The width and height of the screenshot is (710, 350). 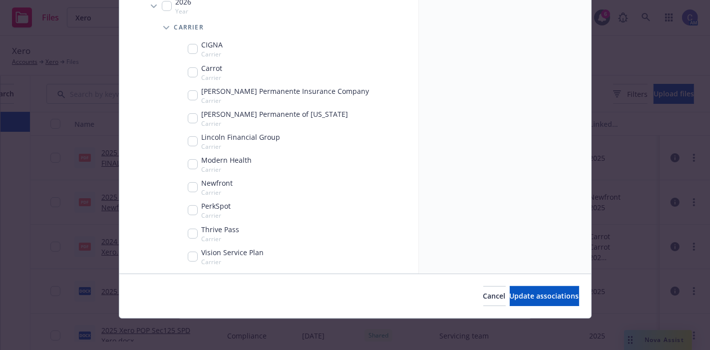 What do you see at coordinates (544, 295) in the screenshot?
I see `span: Update associations` at bounding box center [544, 295].